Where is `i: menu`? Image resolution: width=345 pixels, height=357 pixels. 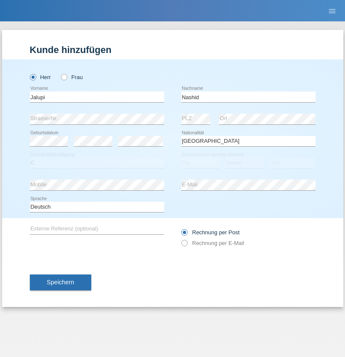 i: menu is located at coordinates (333, 11).